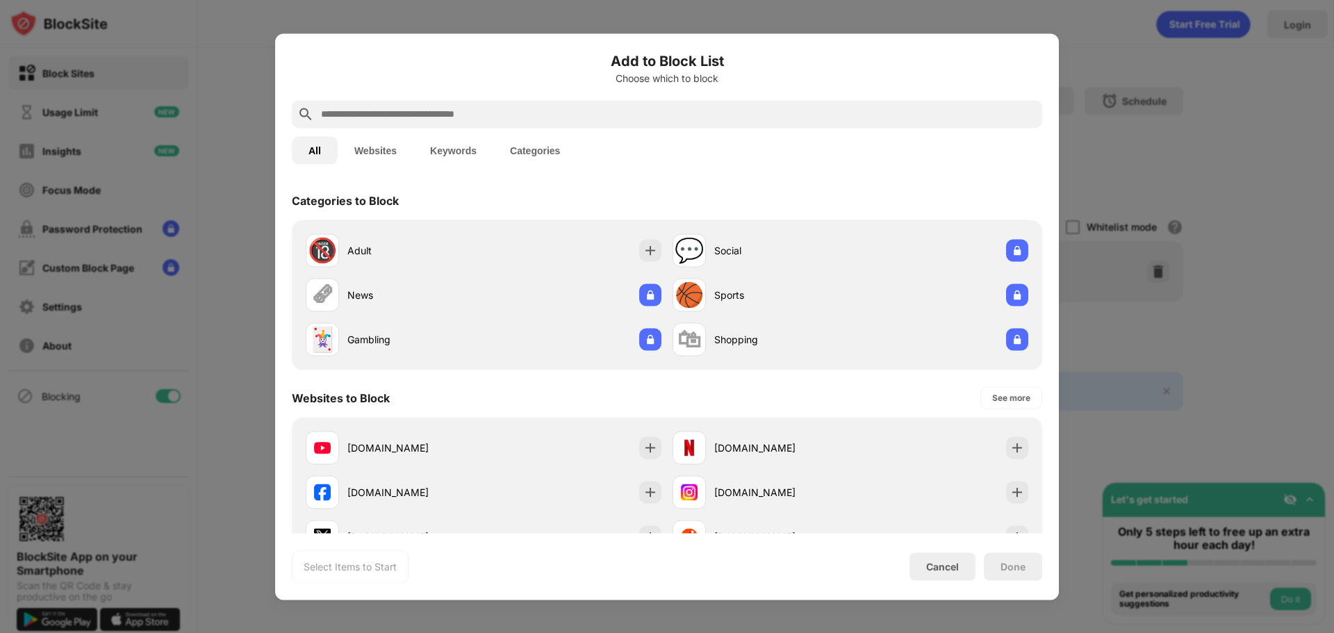  I want to click on div: Gambling, so click(416, 339).